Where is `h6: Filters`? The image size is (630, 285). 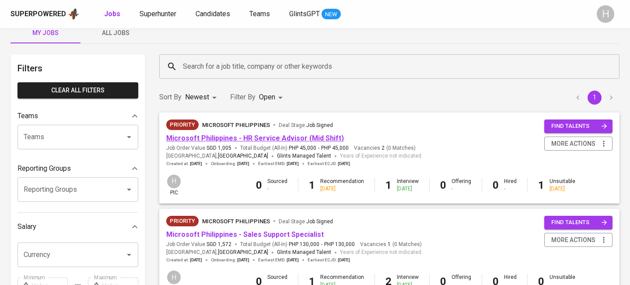
h6: Filters is located at coordinates (78, 68).